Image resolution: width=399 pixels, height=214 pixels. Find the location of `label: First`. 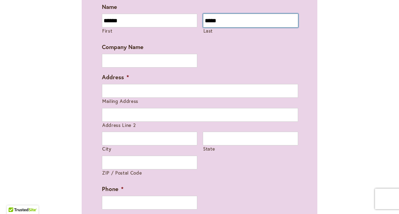

label: First is located at coordinates (149, 31).